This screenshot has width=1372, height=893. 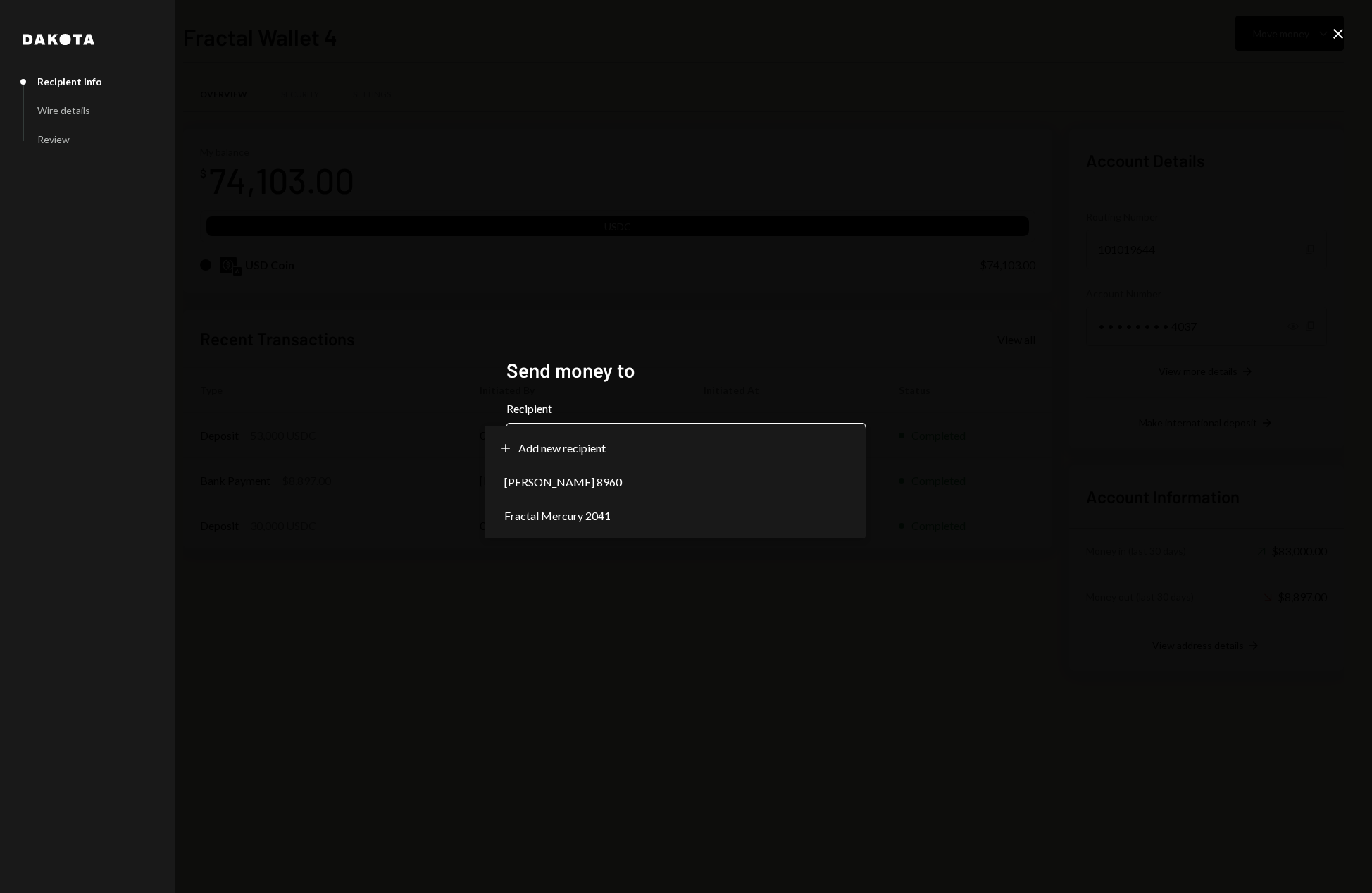 What do you see at coordinates (686, 370) in the screenshot?
I see `h2: Send money to` at bounding box center [686, 370].